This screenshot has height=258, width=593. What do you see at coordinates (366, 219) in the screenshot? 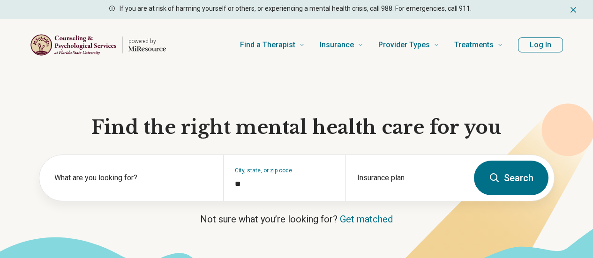
I see `a: Get matched` at bounding box center [366, 219].